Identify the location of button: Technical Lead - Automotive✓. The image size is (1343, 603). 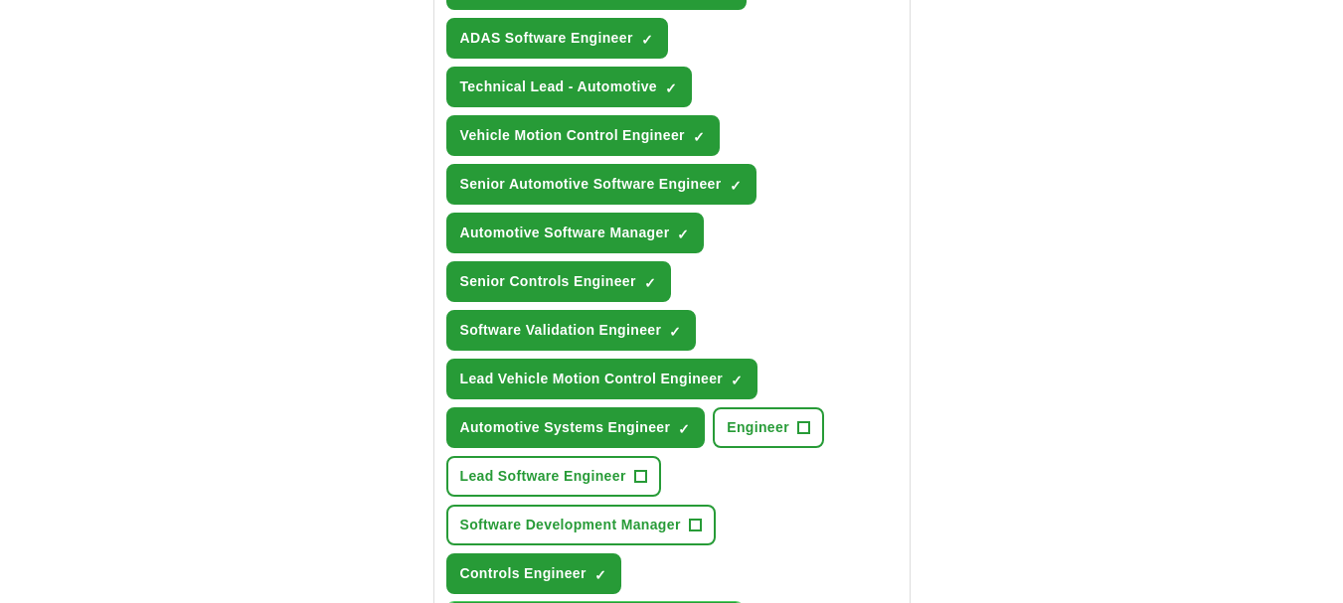
(568, 86).